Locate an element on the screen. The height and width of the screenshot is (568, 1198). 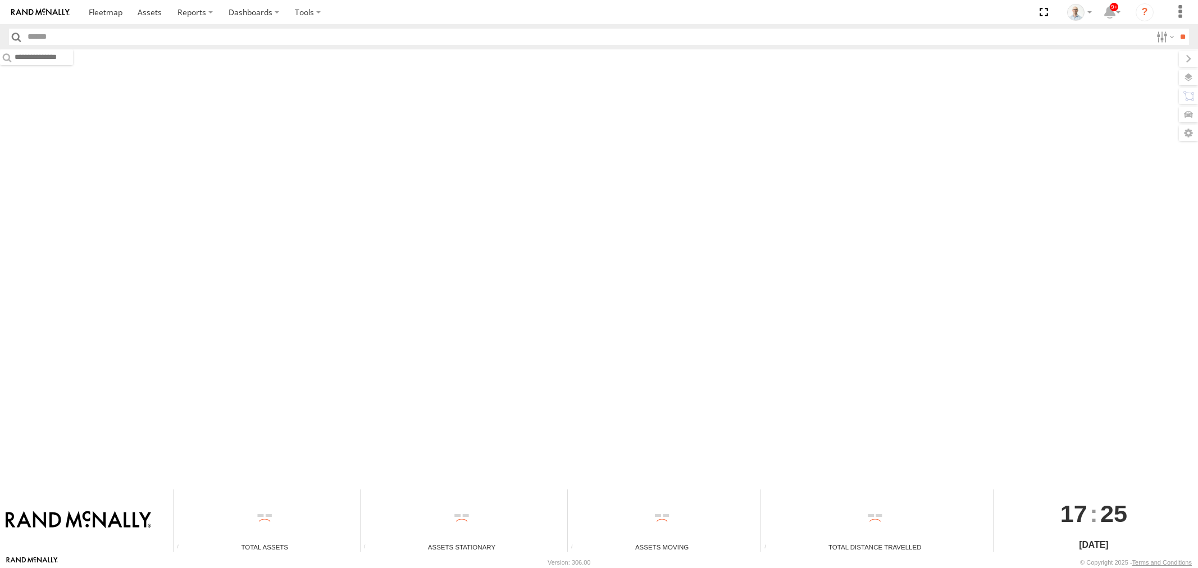
div: Total Distance Travelled is located at coordinates (875, 547).